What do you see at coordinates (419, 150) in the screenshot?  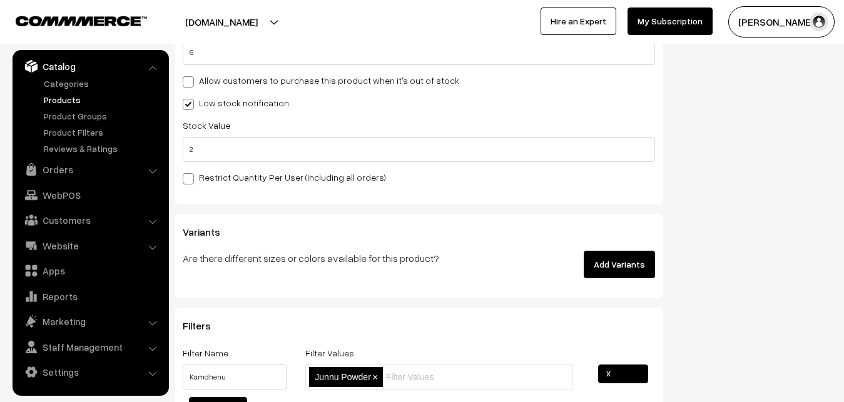 I see `input: Stock Value` at bounding box center [419, 150].